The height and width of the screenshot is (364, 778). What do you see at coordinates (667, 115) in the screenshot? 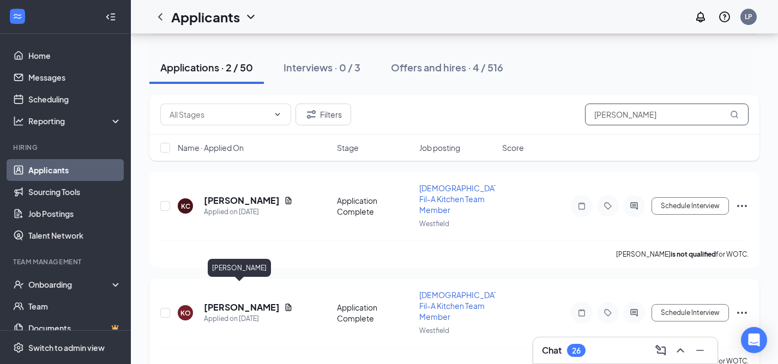
I see `input: Search in applications` at bounding box center [667, 115].